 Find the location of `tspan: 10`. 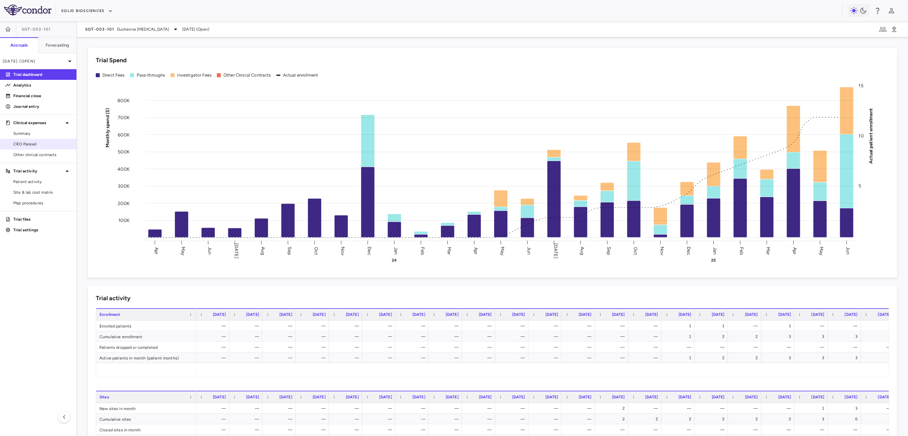

tspan: 10 is located at coordinates (861, 135).